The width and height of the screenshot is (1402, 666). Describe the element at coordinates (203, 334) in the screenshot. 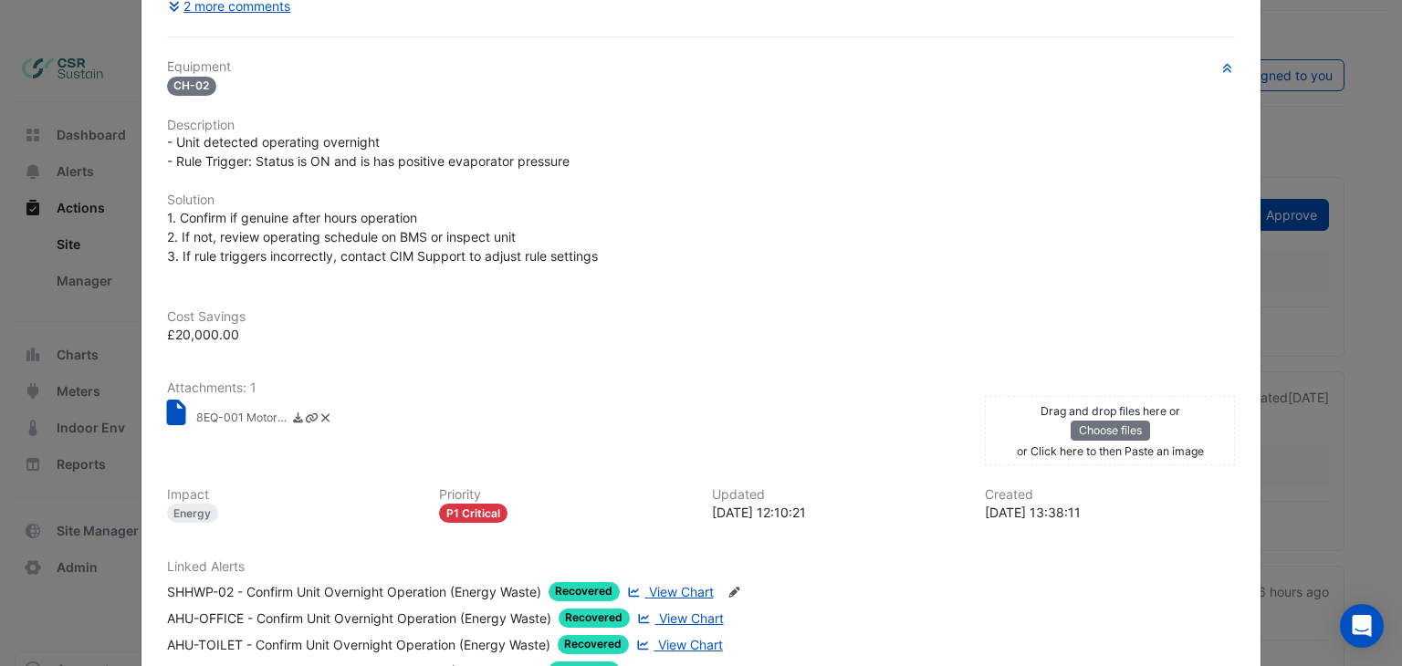

I see `span: £20,000.00` at that location.